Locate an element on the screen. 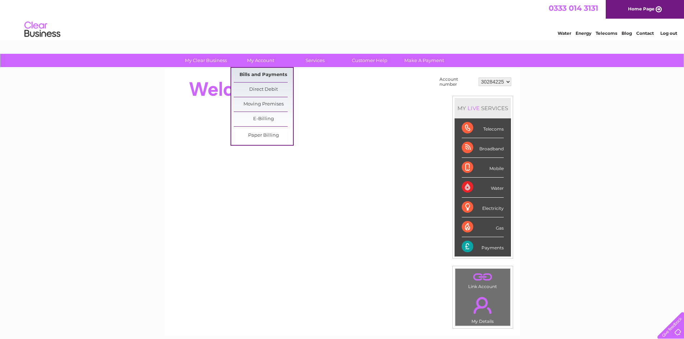 The height and width of the screenshot is (339, 684). a: Bills and Payments is located at coordinates (263, 75).